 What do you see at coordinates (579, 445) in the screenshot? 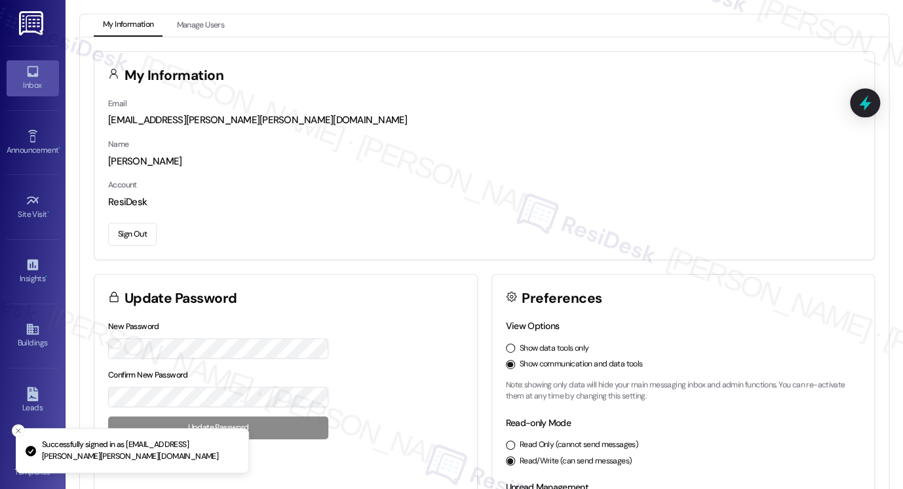
I see `label: Read Only (cannot send messages)` at bounding box center [579, 445].